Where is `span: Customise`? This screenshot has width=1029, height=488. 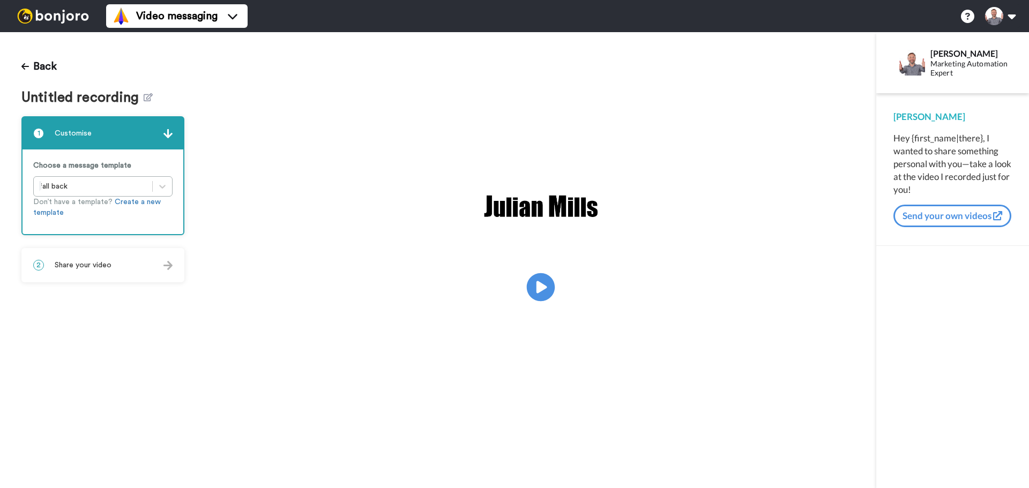 span: Customise is located at coordinates (73, 133).